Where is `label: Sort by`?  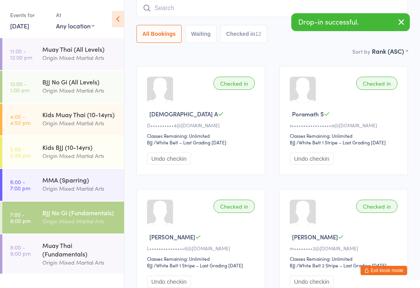
label: Sort by is located at coordinates (361, 51).